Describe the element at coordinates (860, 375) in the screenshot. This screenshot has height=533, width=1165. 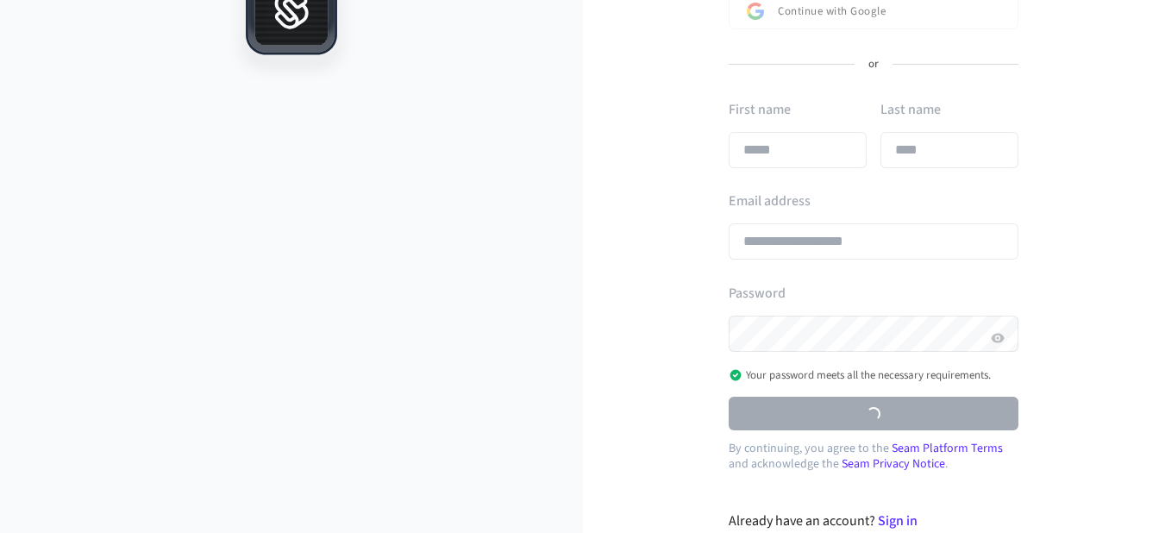
I see `p: Your password meets all the necessary requirements.` at that location.